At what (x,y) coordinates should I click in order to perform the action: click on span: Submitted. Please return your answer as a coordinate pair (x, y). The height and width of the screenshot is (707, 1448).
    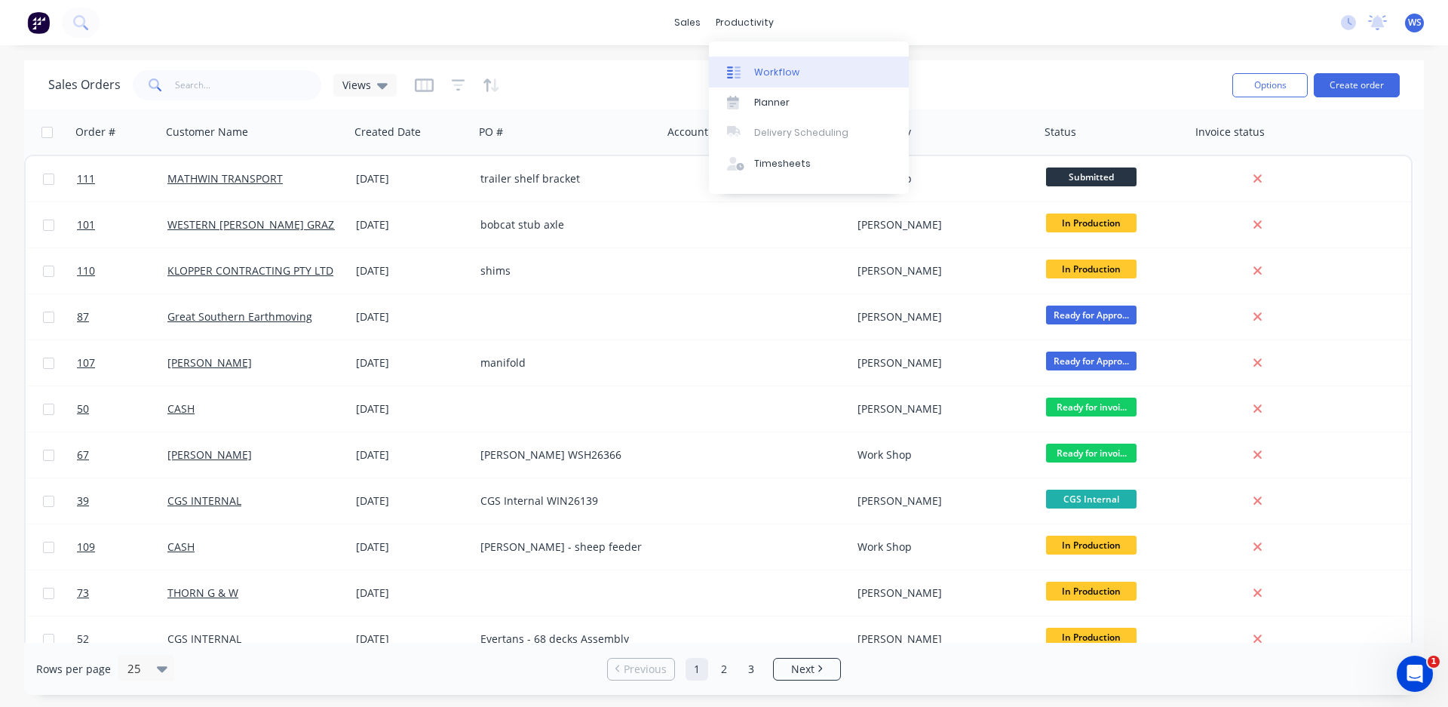
    Looking at the image, I should click on (1091, 177).